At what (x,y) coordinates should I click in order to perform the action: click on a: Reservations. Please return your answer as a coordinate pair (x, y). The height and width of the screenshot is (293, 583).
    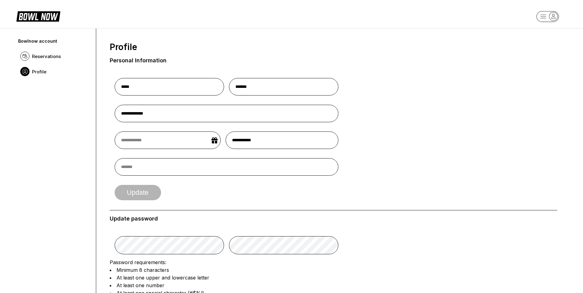
    Looking at the image, I should click on (54, 56).